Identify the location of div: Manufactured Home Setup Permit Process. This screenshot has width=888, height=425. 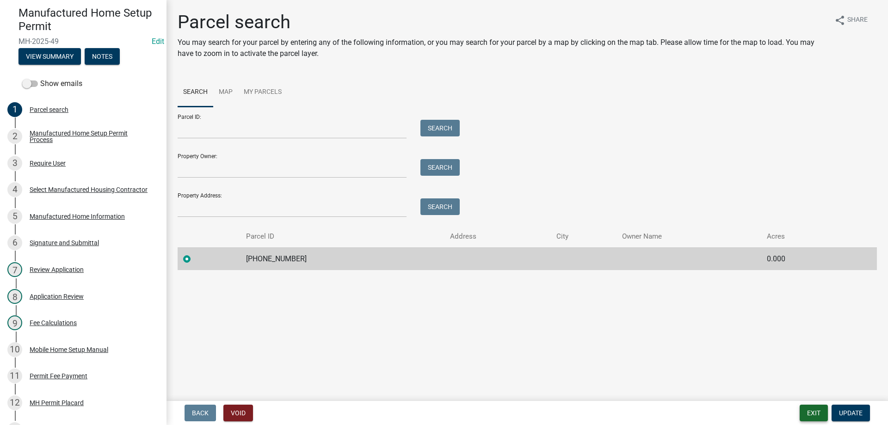
(91, 136).